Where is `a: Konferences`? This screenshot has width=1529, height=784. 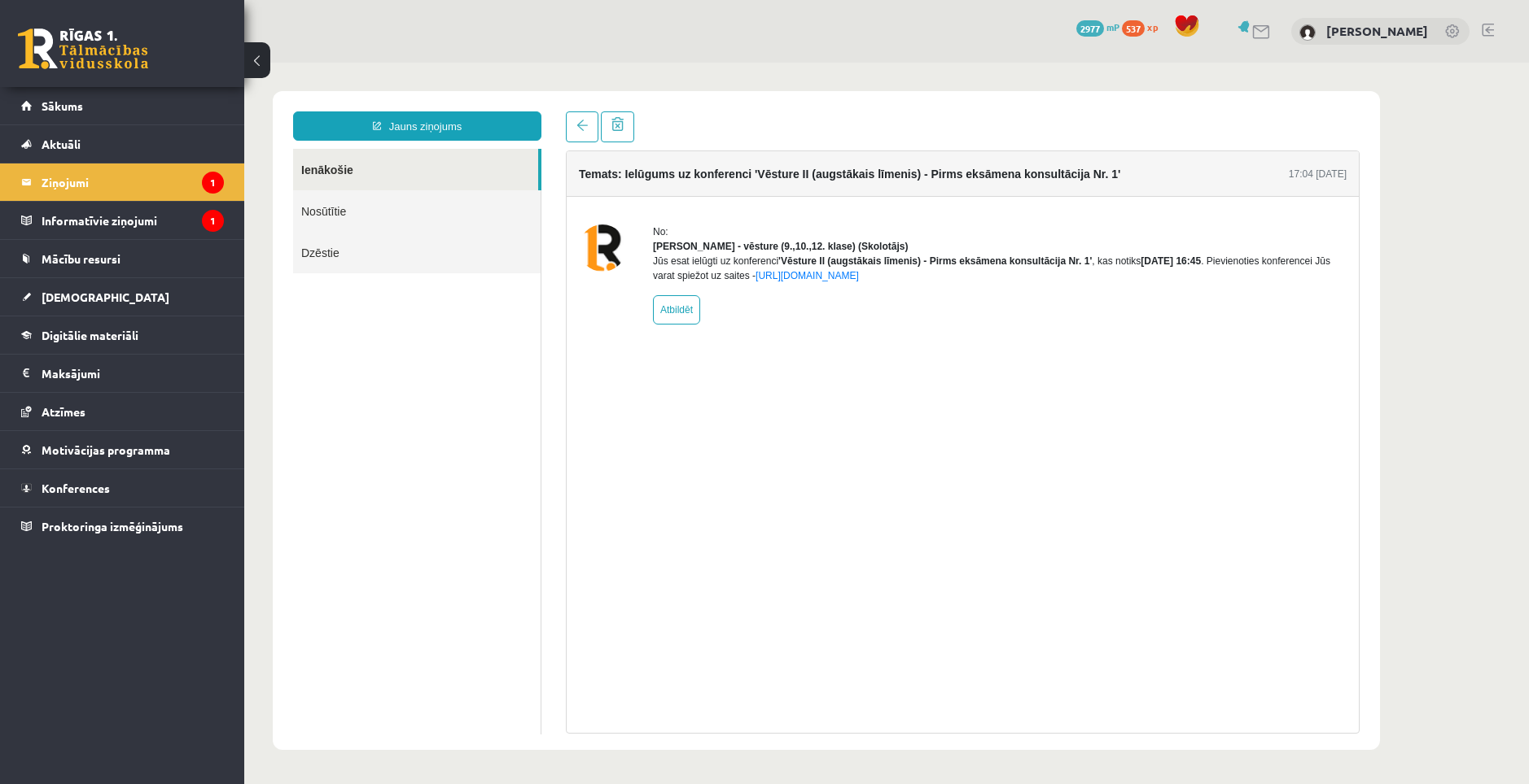 a: Konferences is located at coordinates (122, 489).